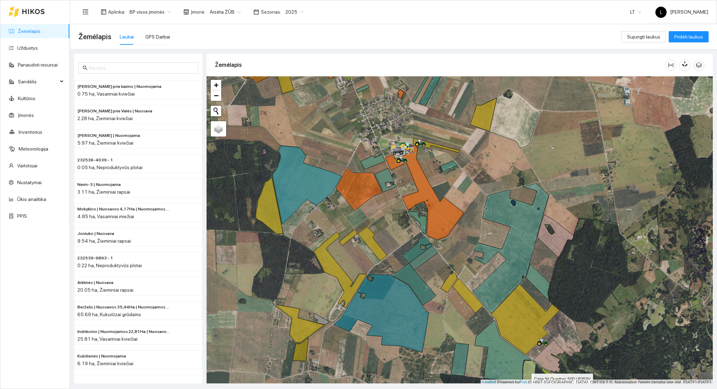  What do you see at coordinates (119, 87) in the screenshot?
I see `span: Rolando prie kaimo | Nuomojama` at bounding box center [119, 87].